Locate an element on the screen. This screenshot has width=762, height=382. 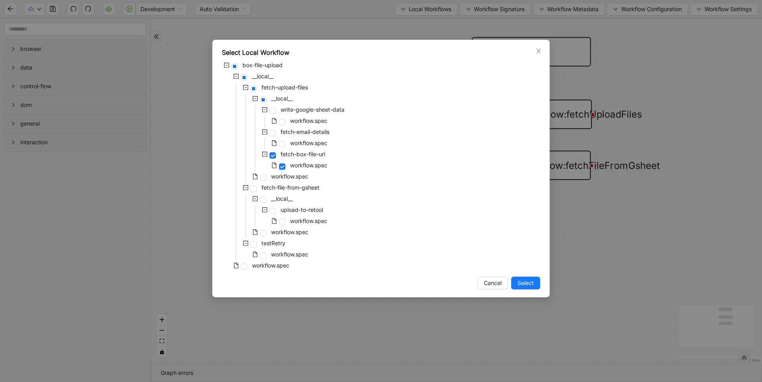
button: Select is located at coordinates (526, 283).